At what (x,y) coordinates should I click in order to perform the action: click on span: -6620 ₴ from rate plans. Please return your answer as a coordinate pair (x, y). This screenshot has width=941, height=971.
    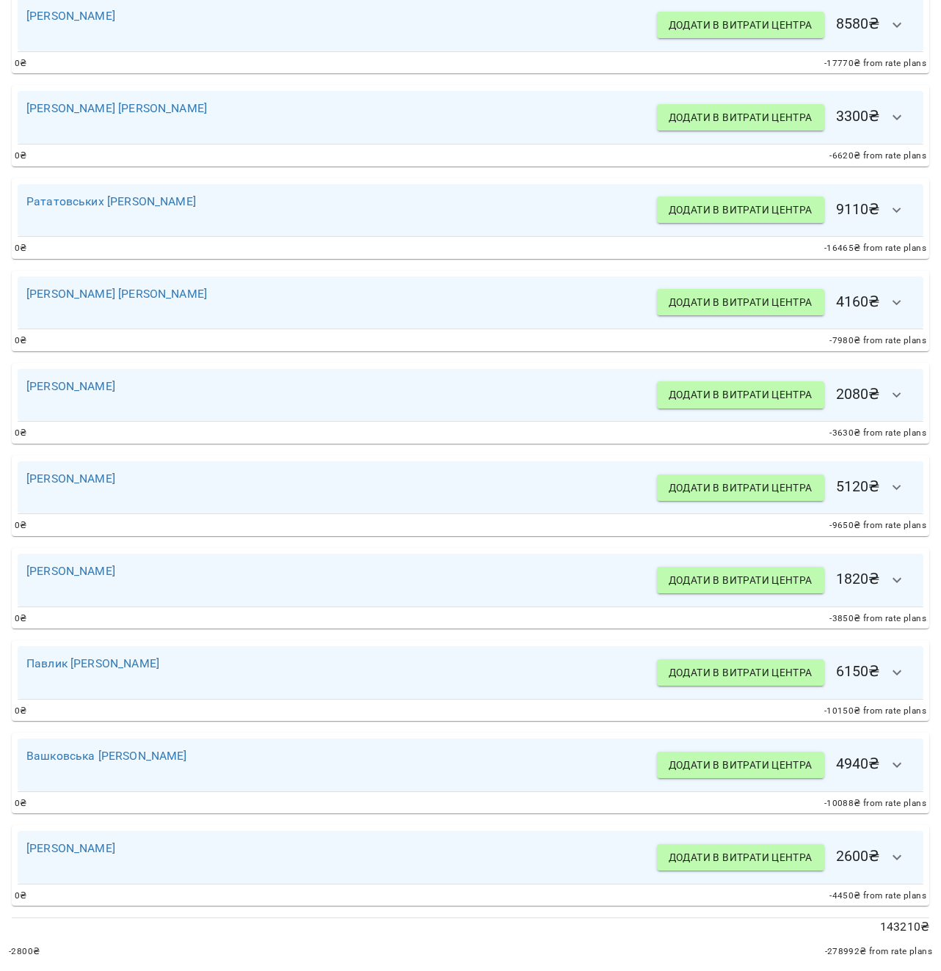
    Looking at the image, I should click on (878, 156).